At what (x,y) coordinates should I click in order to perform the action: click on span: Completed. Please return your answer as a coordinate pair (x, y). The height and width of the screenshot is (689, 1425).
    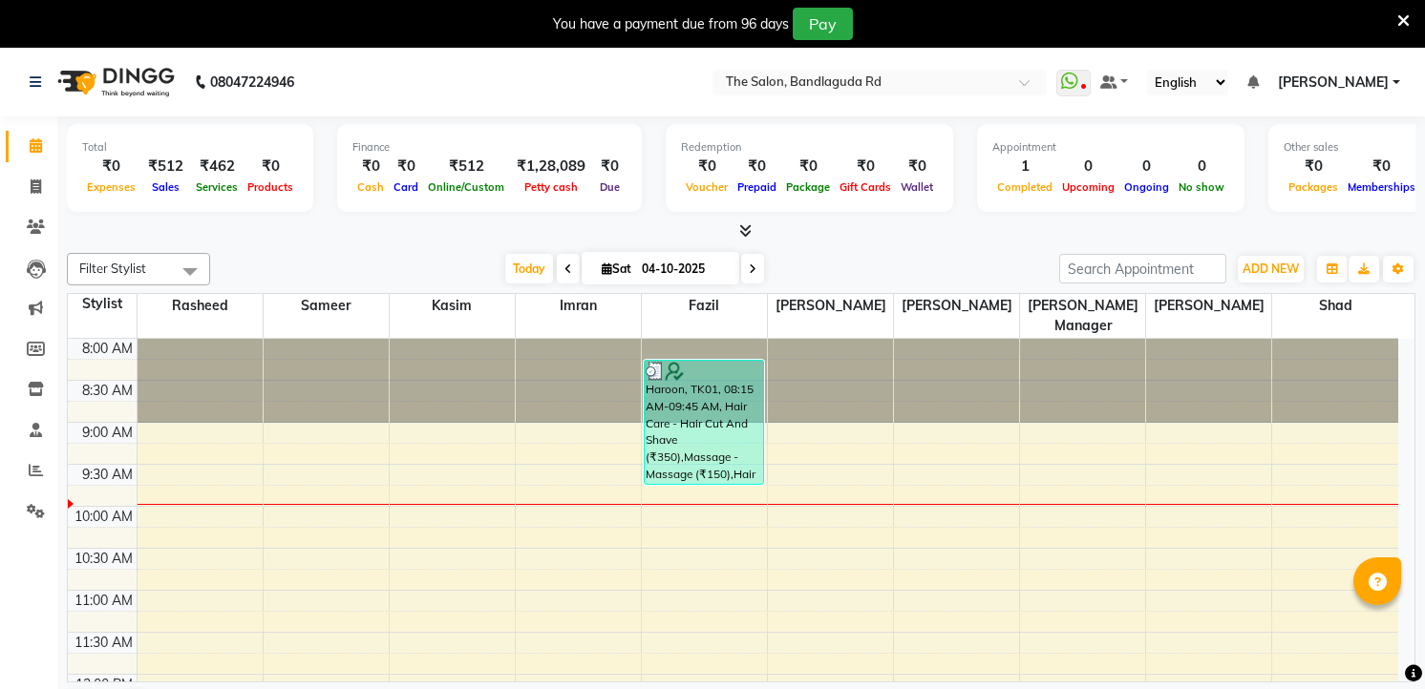
    Looking at the image, I should click on (1024, 187).